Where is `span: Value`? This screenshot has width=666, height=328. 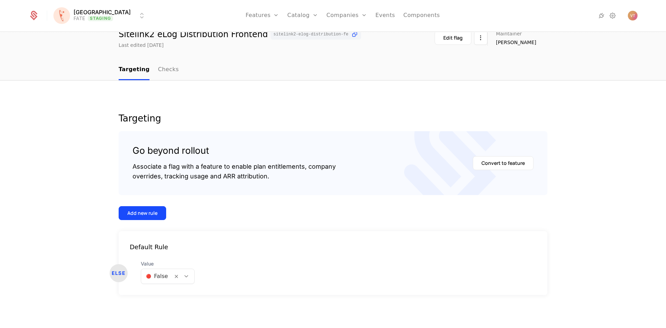 span: Value is located at coordinates (168, 264).